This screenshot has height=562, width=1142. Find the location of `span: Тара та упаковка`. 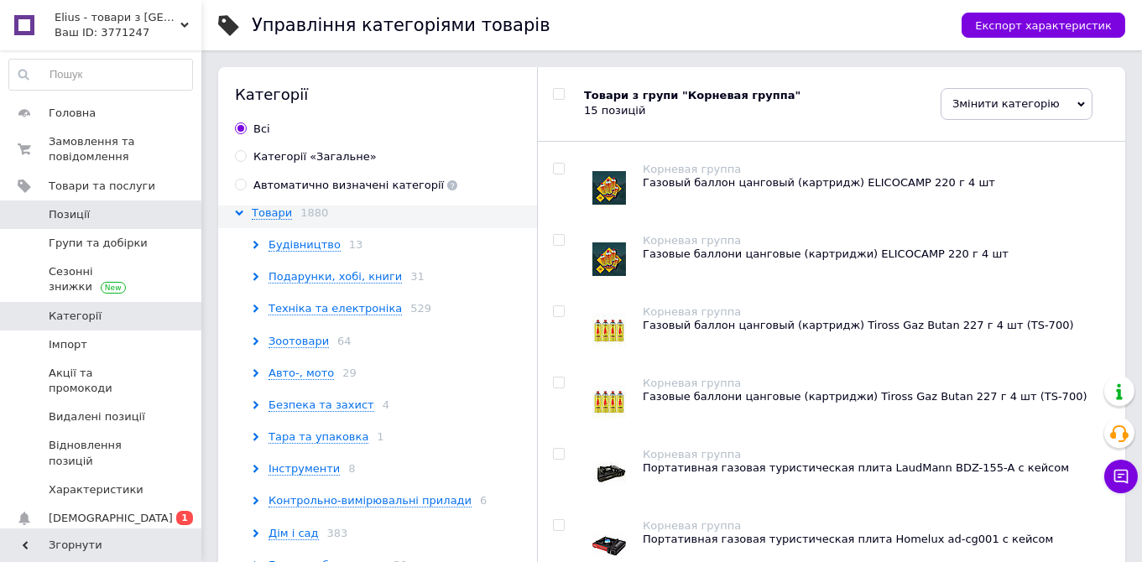

span: Тара та упаковка is located at coordinates (318, 437).